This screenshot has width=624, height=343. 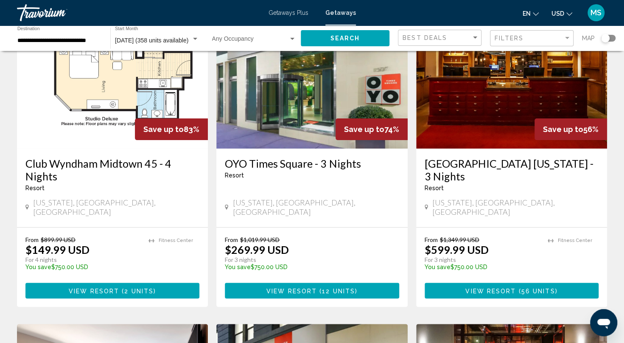 What do you see at coordinates (440, 38) in the screenshot?
I see `mat-select: Sort by` at bounding box center [440, 38].